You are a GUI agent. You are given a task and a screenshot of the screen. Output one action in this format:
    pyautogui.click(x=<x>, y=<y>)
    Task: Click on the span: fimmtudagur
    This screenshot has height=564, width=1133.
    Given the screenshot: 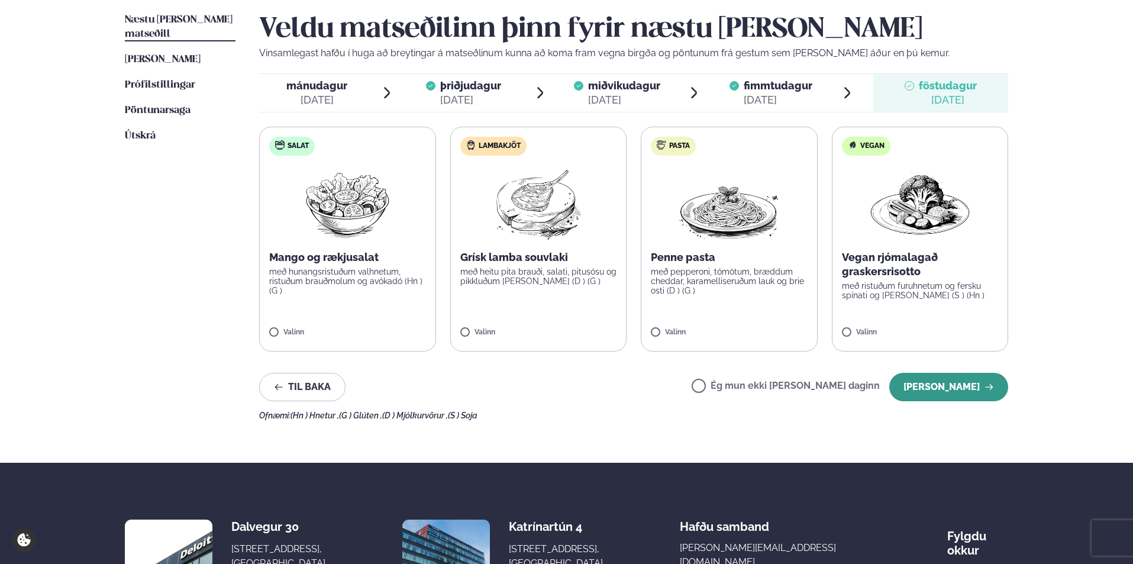 What is the action you would take?
    pyautogui.click(x=778, y=85)
    